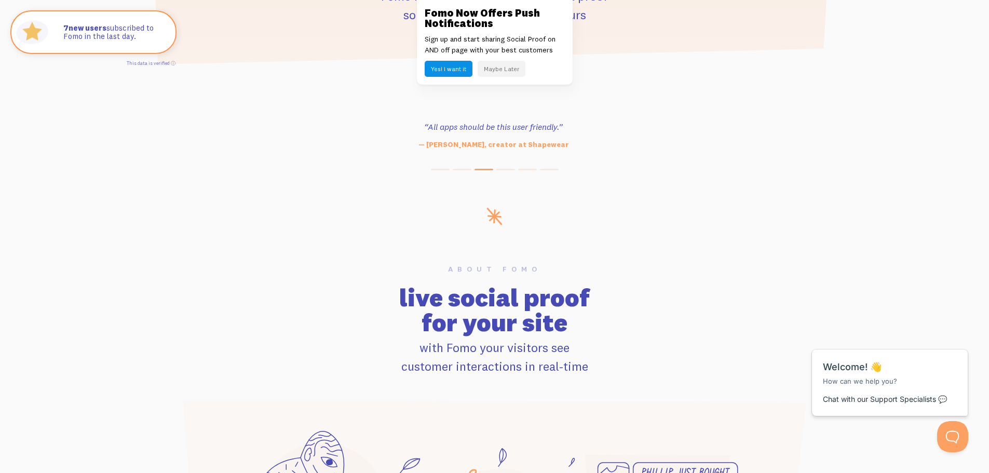 The width and height of the screenshot is (989, 473). Describe the element at coordinates (502, 69) in the screenshot. I see `button: Maybe Later` at that location.